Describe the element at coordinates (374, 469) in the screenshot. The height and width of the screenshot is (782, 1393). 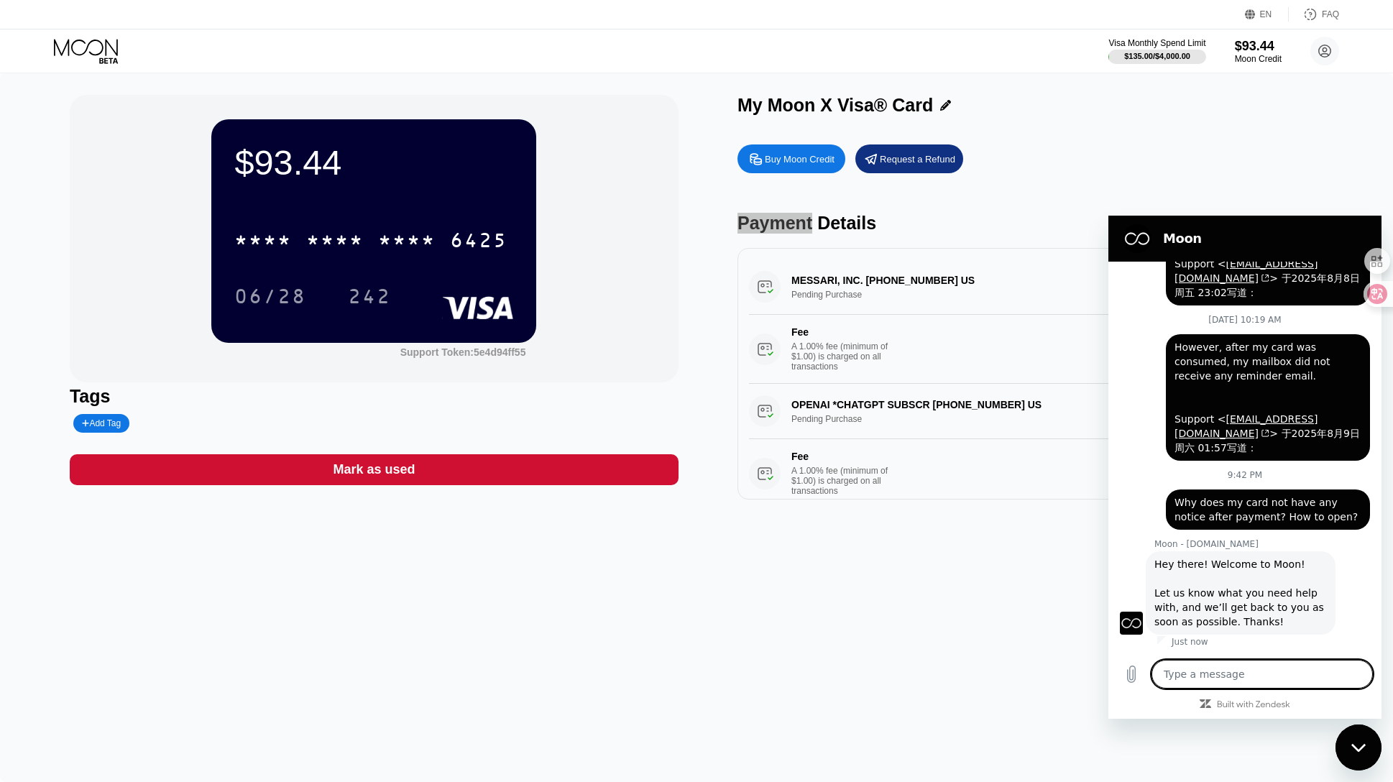
I see `div: Mark as used` at that location.